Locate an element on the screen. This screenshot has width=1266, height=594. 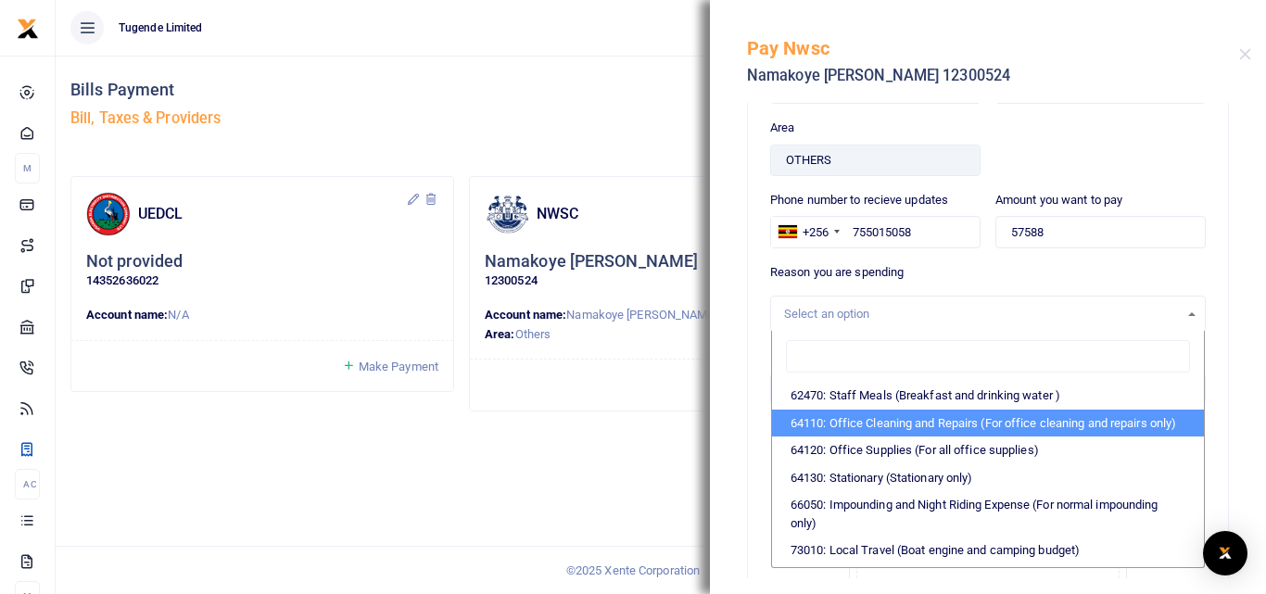
h4: Bills Payment is located at coordinates (361, 90).